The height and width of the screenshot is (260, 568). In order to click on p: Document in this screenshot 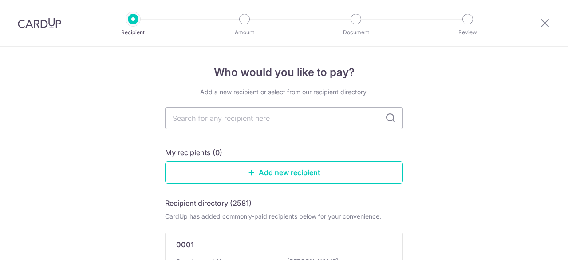, I will do `click(356, 32)`.